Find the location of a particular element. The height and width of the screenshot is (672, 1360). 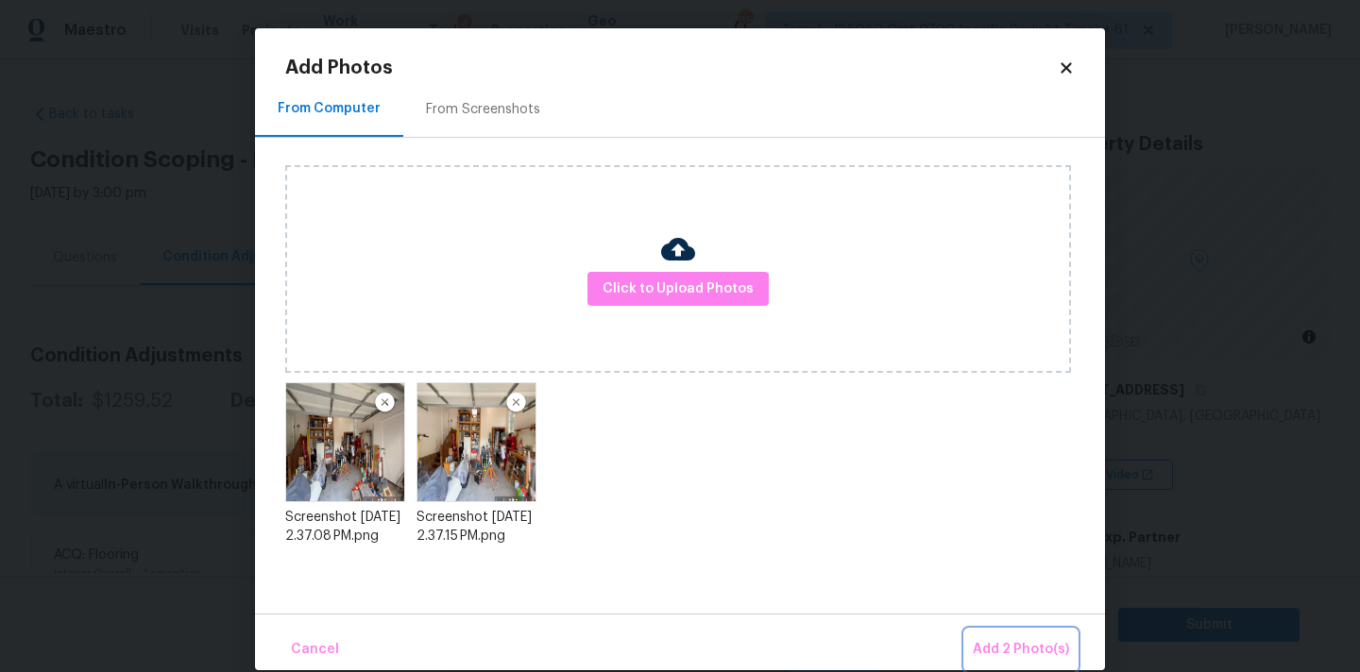

h2: Add Photos is located at coordinates (671, 68).